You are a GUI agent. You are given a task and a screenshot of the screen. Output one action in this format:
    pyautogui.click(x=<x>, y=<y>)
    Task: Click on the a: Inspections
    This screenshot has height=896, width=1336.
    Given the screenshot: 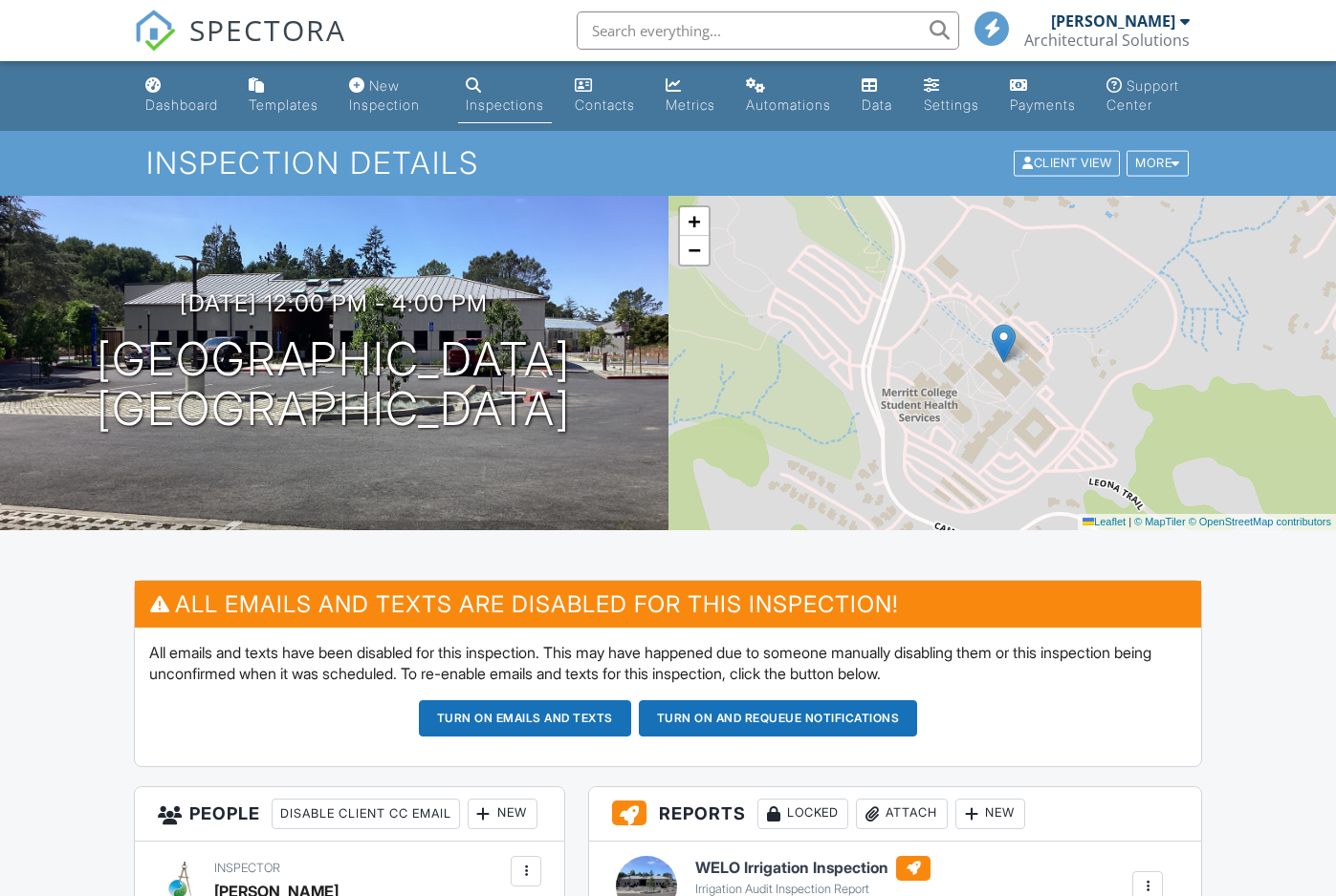 What is the action you would take?
    pyautogui.click(x=504, y=96)
    